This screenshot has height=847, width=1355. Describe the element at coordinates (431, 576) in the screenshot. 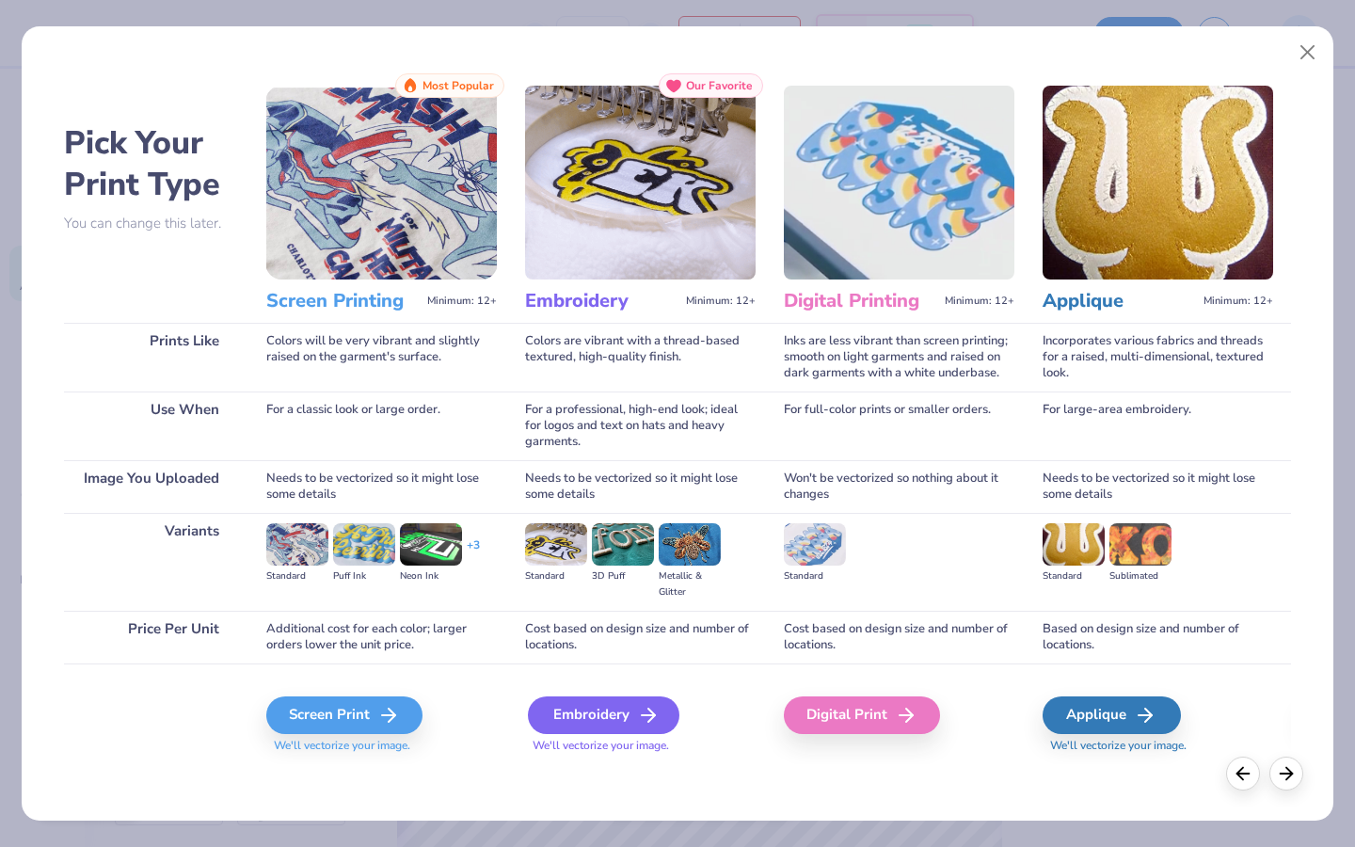

I see `div: Neon Ink` at that location.